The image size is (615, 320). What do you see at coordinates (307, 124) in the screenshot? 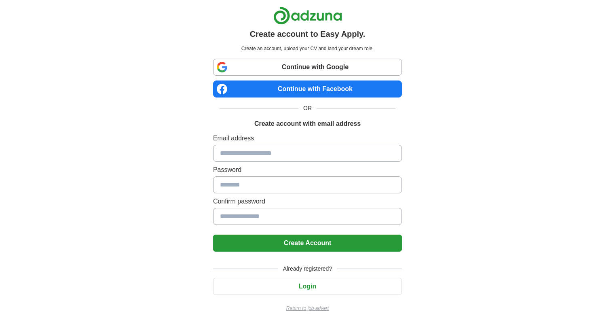
I see `h1: Create account with email address` at bounding box center [307, 124].